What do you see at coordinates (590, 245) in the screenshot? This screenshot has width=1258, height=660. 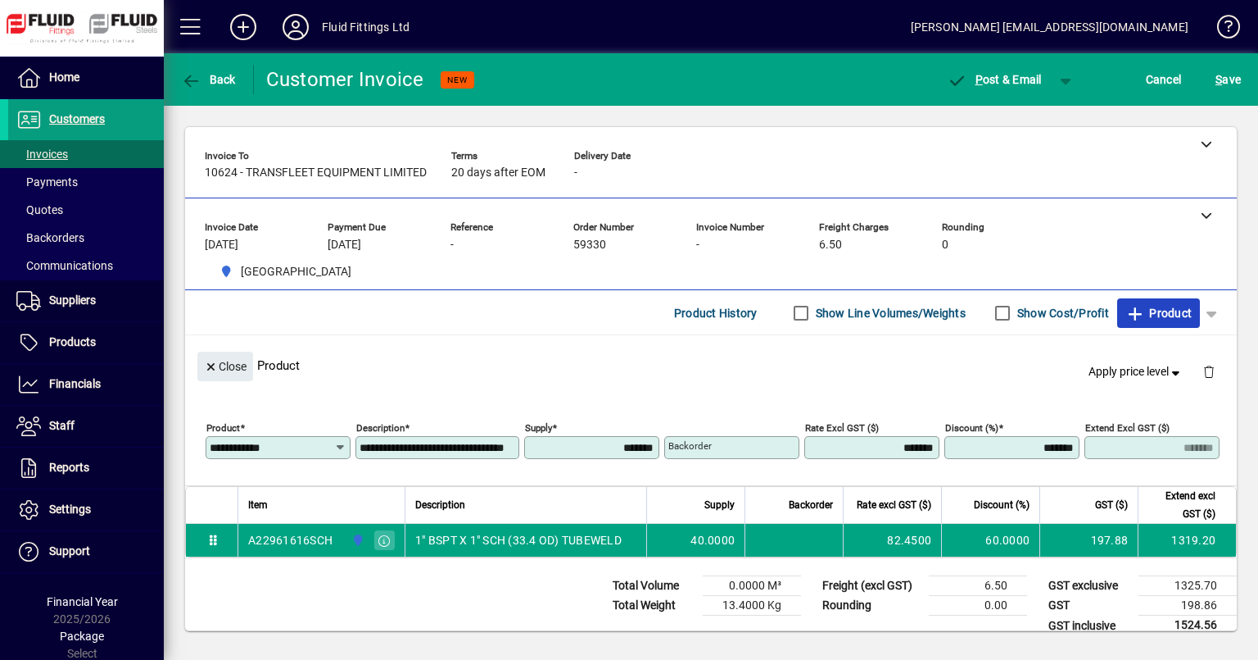 I see `span: 59330` at bounding box center [590, 245].